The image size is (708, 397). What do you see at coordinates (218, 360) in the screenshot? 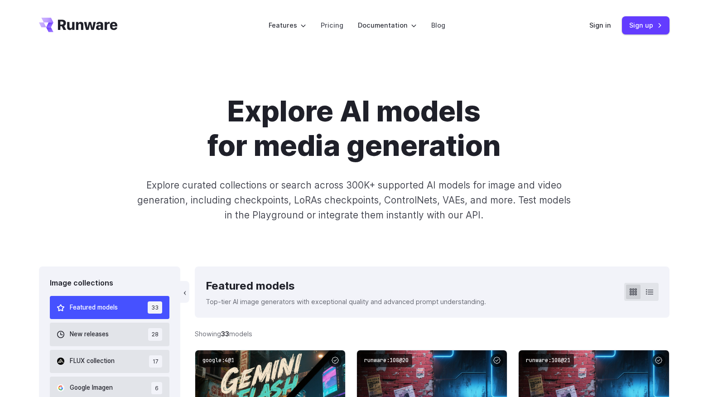
I see `code: google:4@1` at bounding box center [218, 360].